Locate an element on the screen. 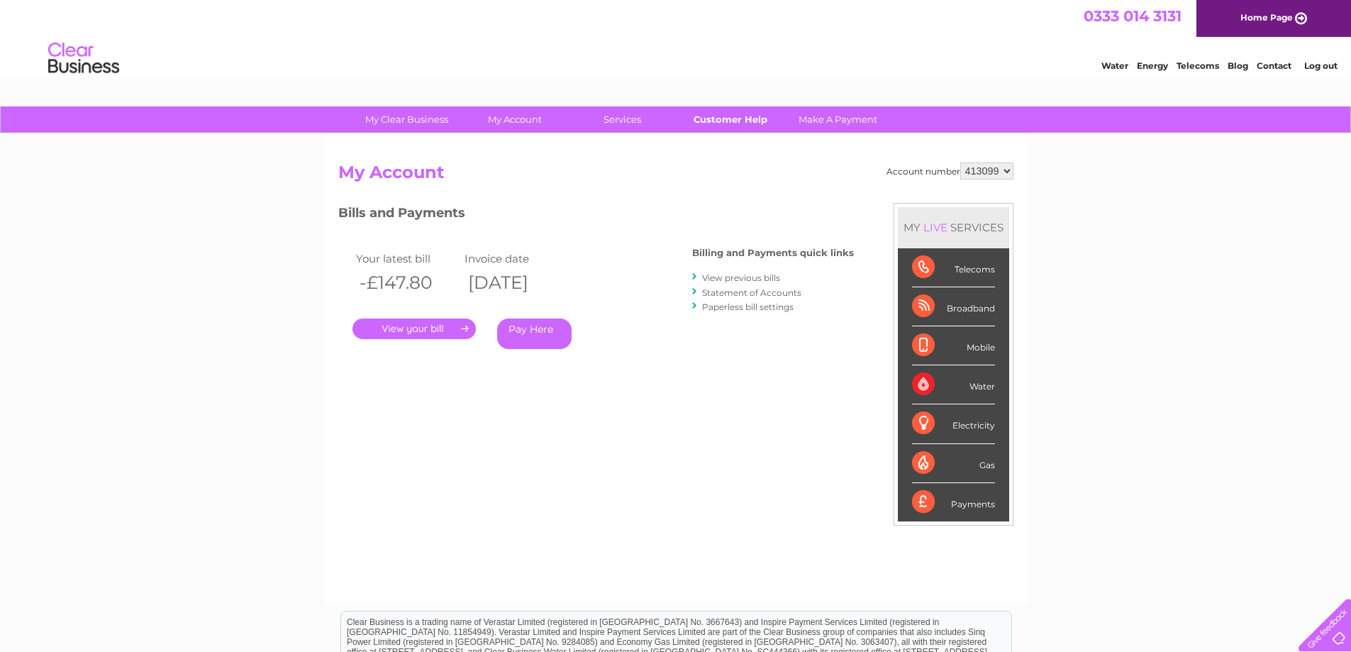 The image size is (1351, 652). a: Paperless bill settings is located at coordinates (748, 306).